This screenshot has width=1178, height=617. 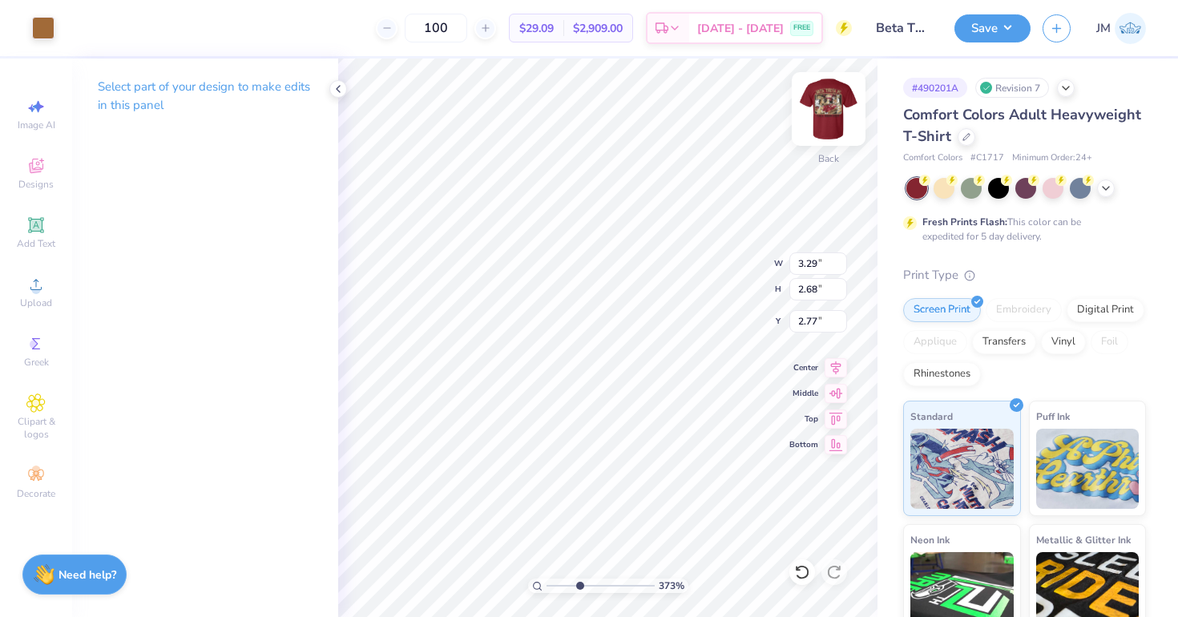 I want to click on span: # C1717, so click(x=987, y=158).